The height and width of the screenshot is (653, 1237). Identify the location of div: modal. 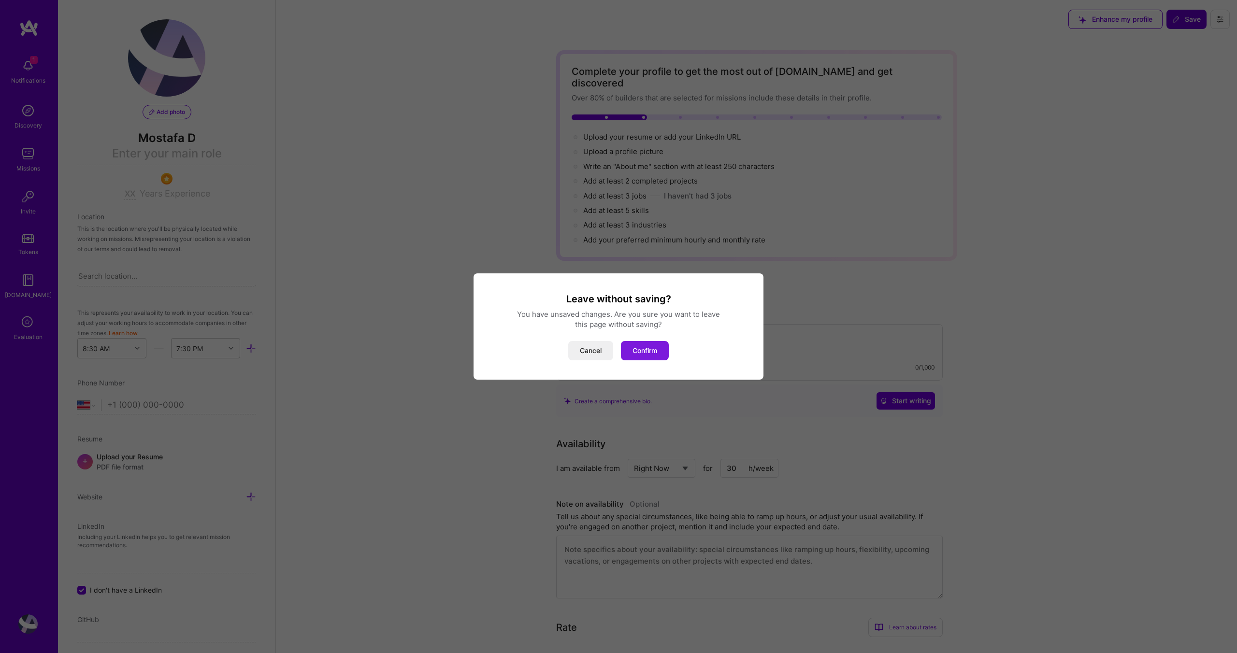
(618, 327).